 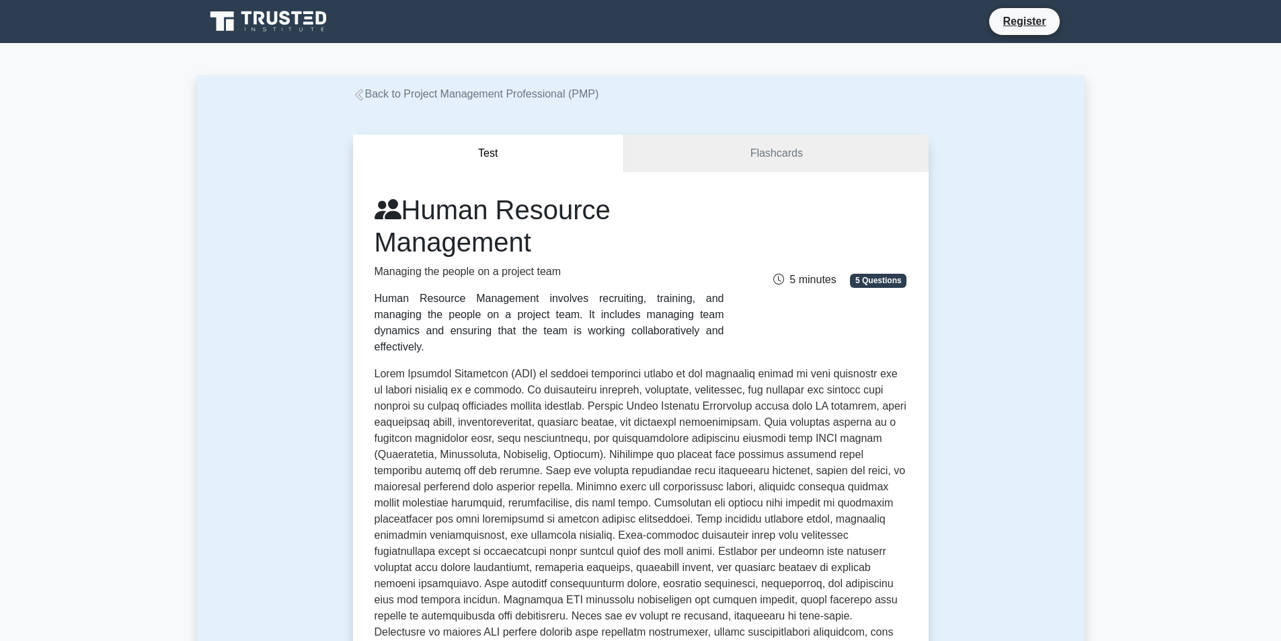 What do you see at coordinates (1024, 21) in the screenshot?
I see `a: Register` at bounding box center [1024, 21].